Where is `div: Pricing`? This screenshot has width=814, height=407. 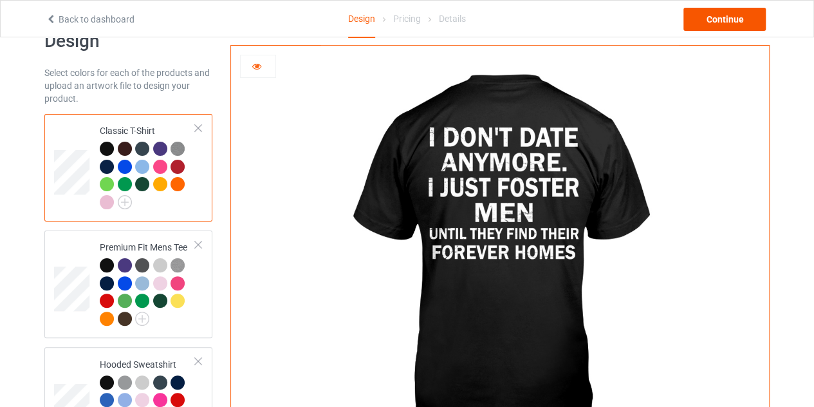 div: Pricing is located at coordinates (407, 19).